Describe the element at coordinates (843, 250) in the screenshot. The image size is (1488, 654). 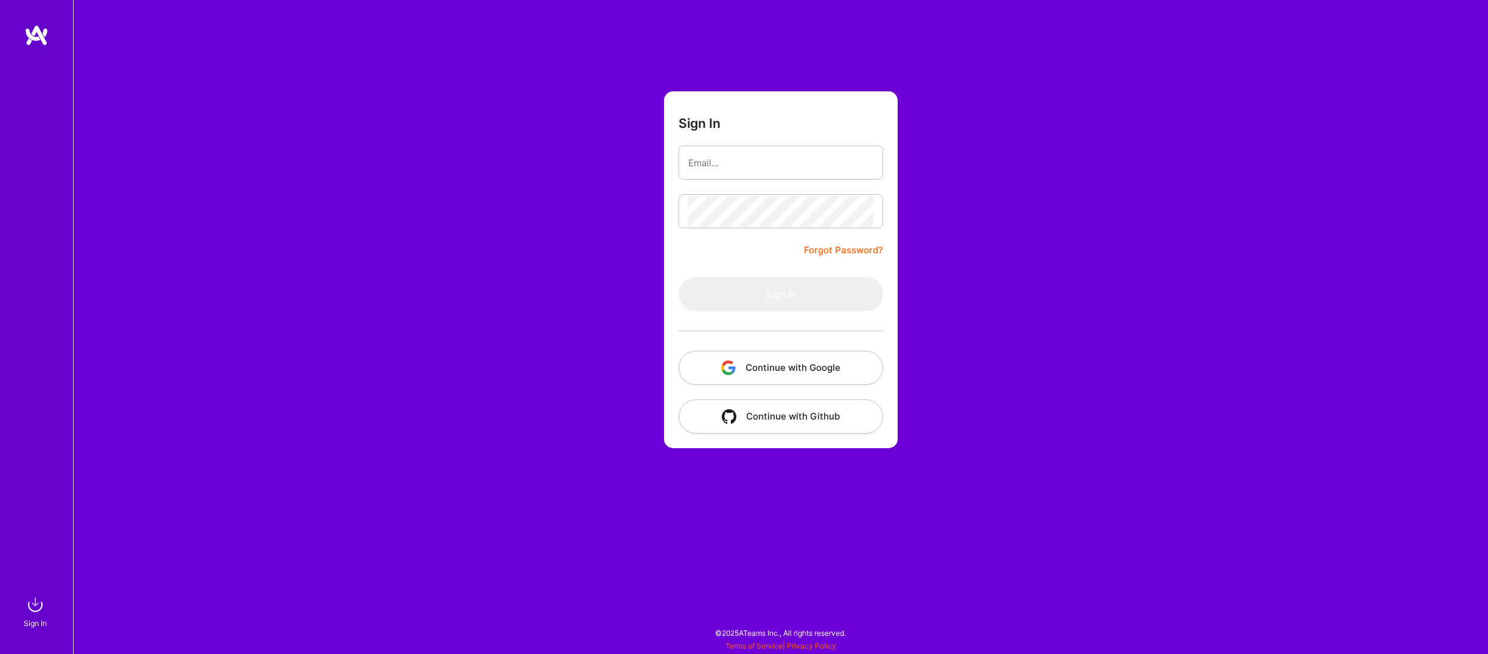
I see `a: Forgot Password?` at that location.